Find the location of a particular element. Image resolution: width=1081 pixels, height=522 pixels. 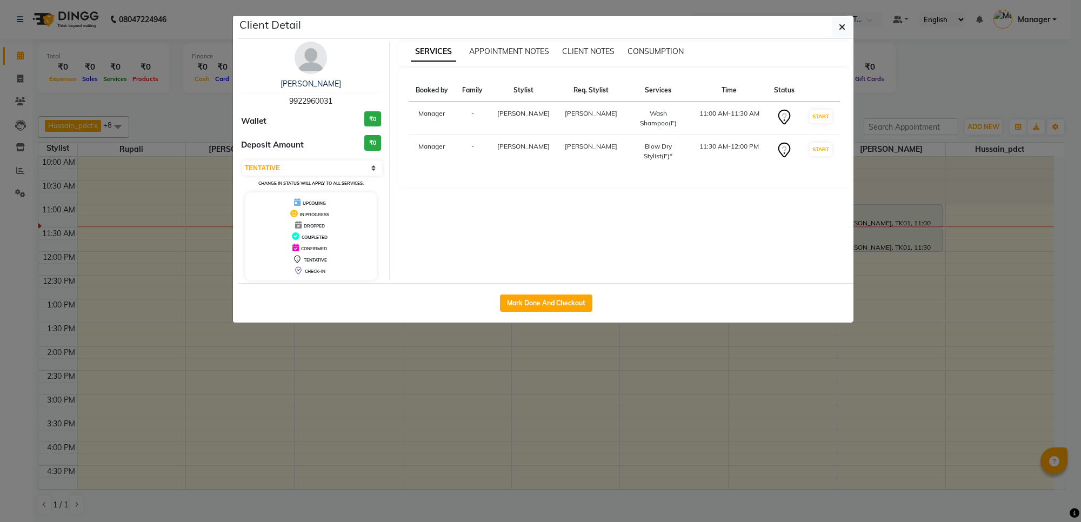

span: CONSUMPTION is located at coordinates (656, 51).